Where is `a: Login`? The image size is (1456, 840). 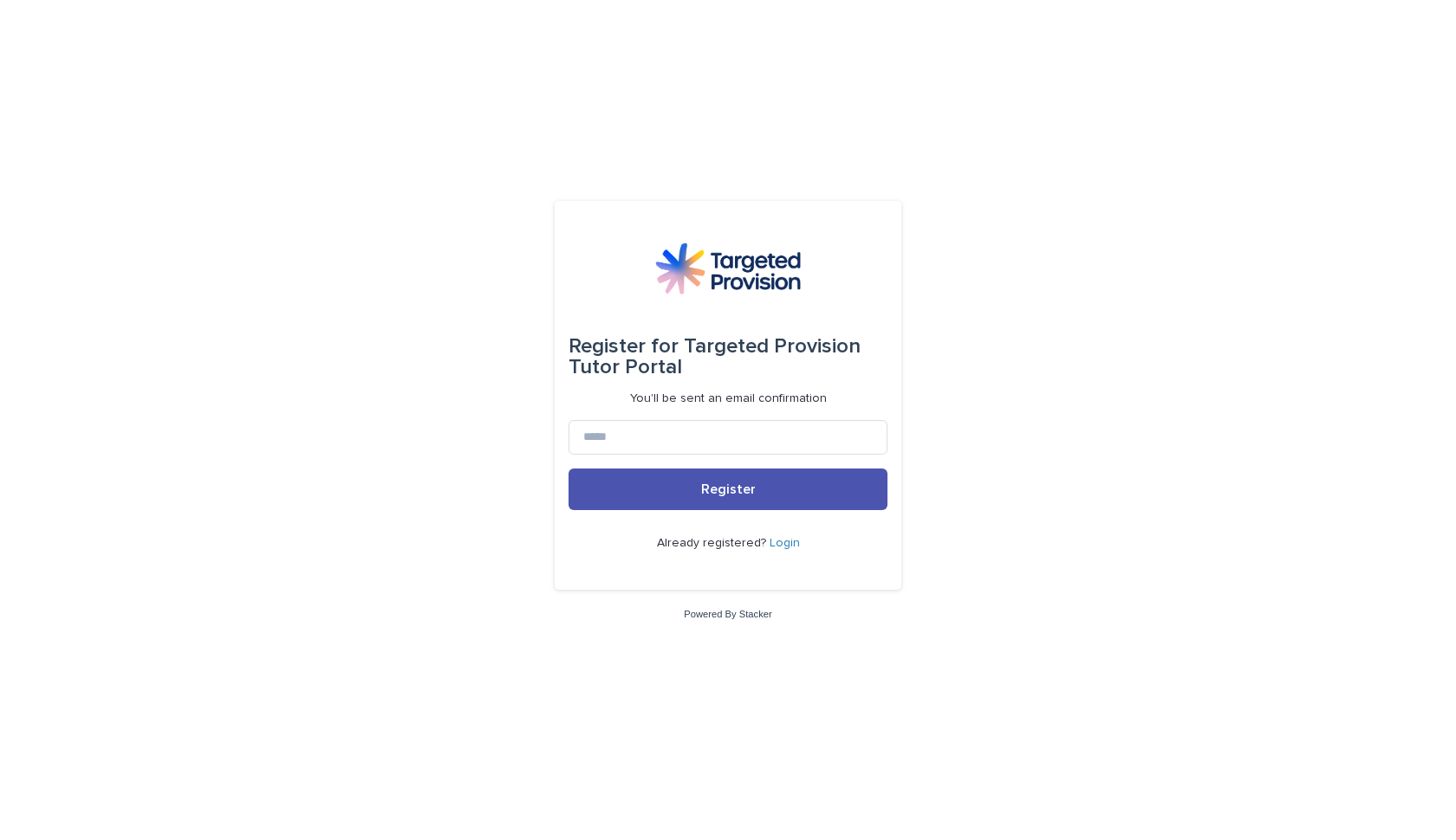 a: Login is located at coordinates (785, 543).